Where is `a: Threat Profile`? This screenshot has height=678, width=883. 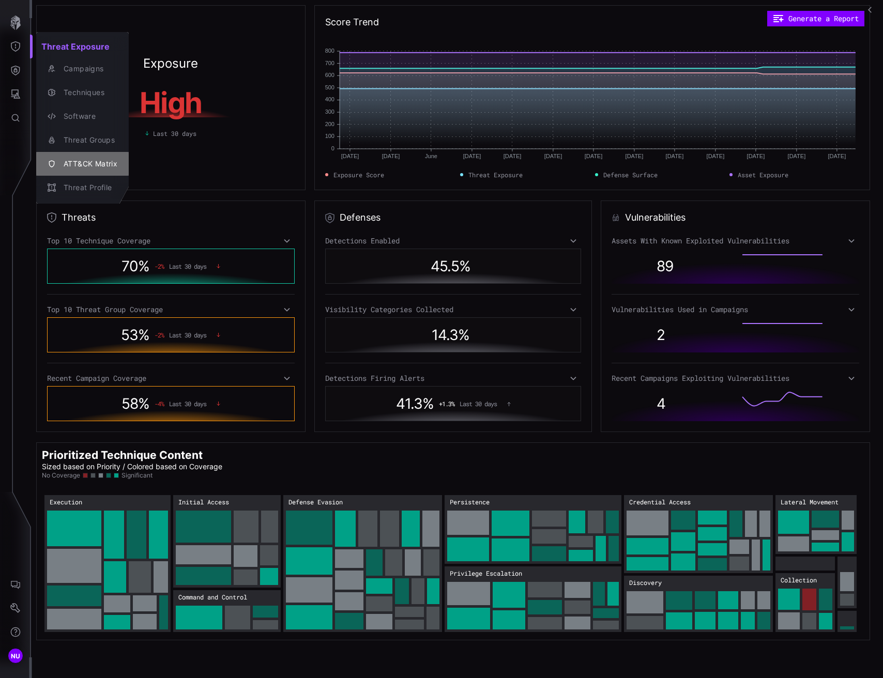
a: Threat Profile is located at coordinates (82, 188).